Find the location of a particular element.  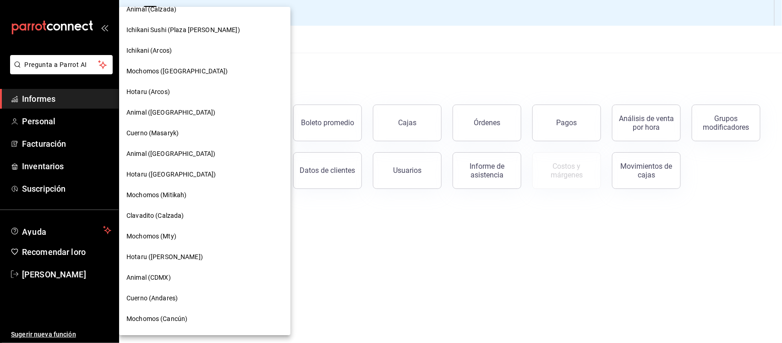

font: Clavadito (Calzada) is located at coordinates (155, 215).